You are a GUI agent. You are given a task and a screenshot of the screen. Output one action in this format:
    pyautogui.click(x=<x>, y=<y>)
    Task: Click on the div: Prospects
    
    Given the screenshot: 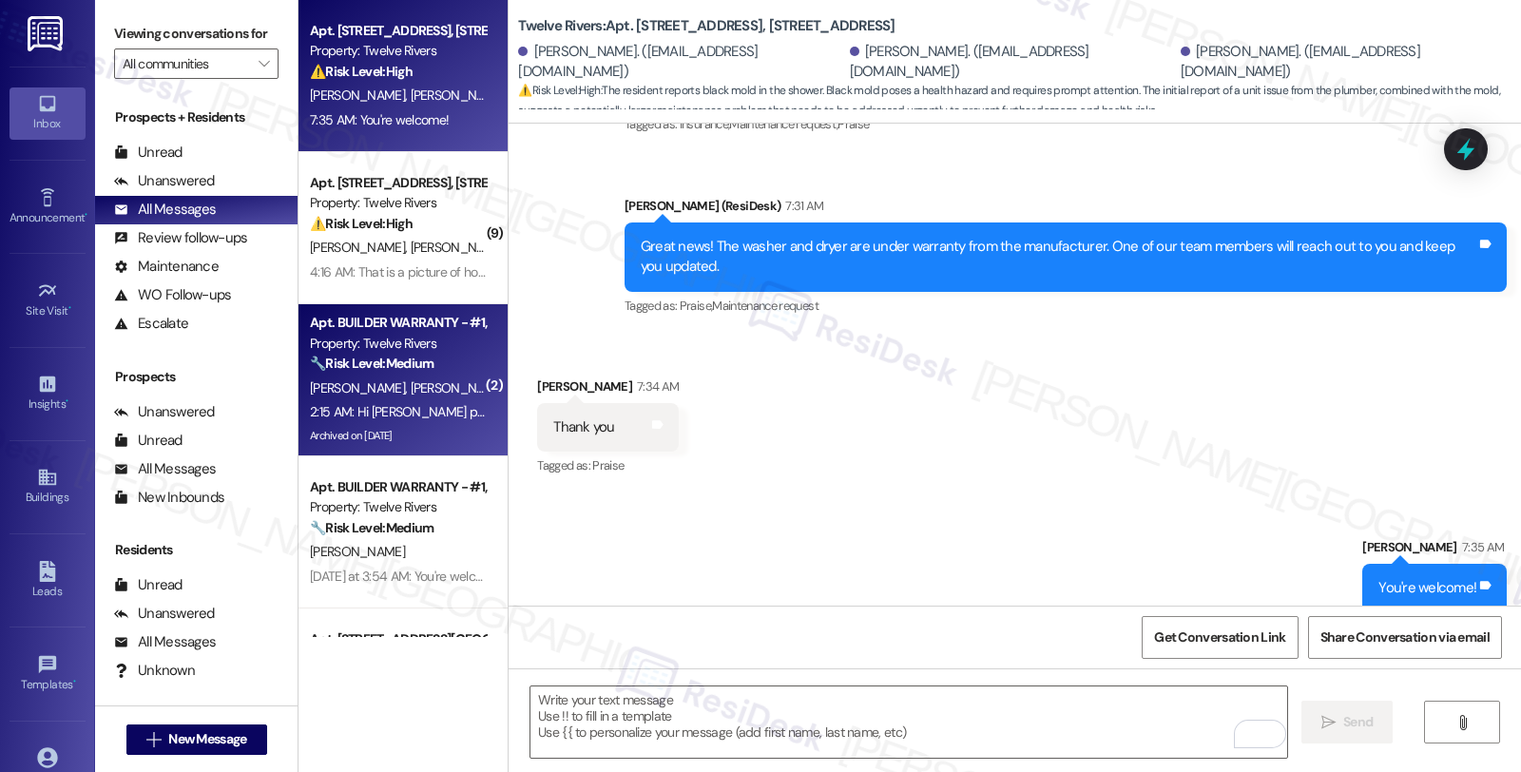 What is the action you would take?
    pyautogui.click(x=196, y=376)
    